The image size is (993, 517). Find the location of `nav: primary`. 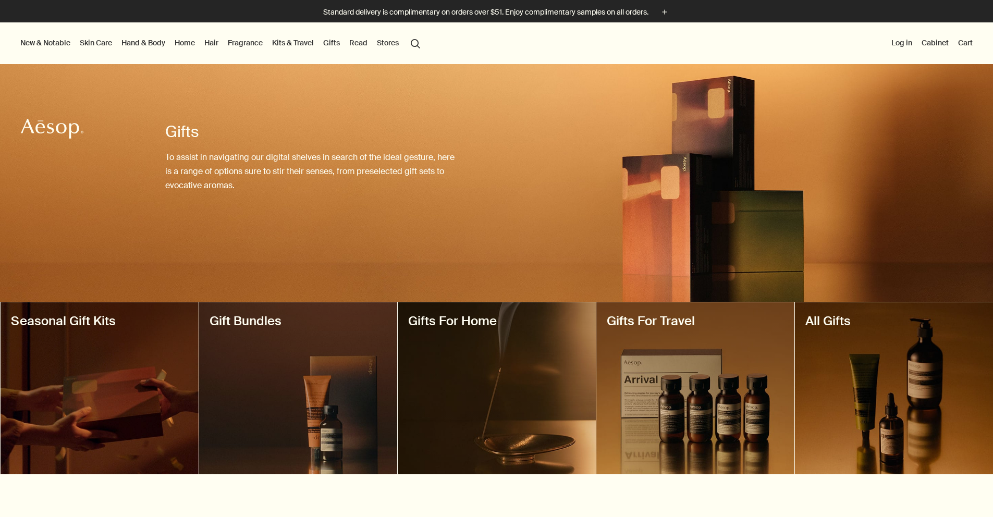

nav: primary is located at coordinates (222, 43).